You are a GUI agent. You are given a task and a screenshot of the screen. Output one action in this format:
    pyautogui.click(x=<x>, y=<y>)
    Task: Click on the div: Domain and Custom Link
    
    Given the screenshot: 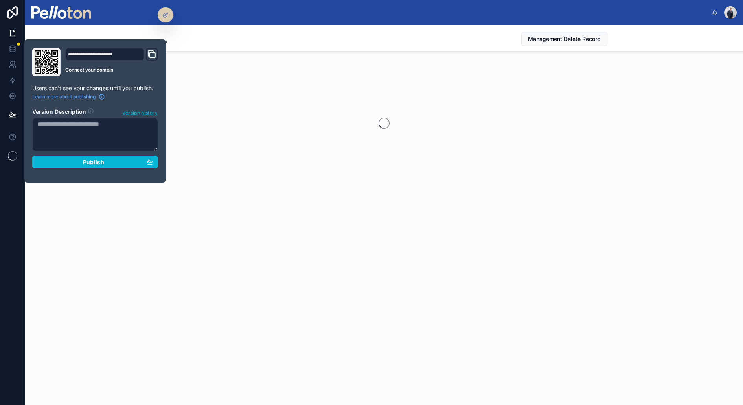 What is the action you would take?
    pyautogui.click(x=112, y=62)
    